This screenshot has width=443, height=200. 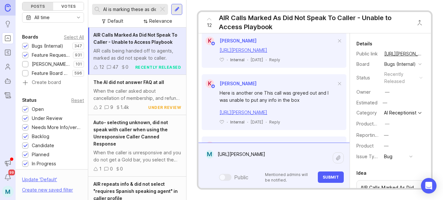 I want to click on span: AIR Calls Marked As Did Not Speak To Caller - Unable to Access Playbook, so click(x=135, y=38).